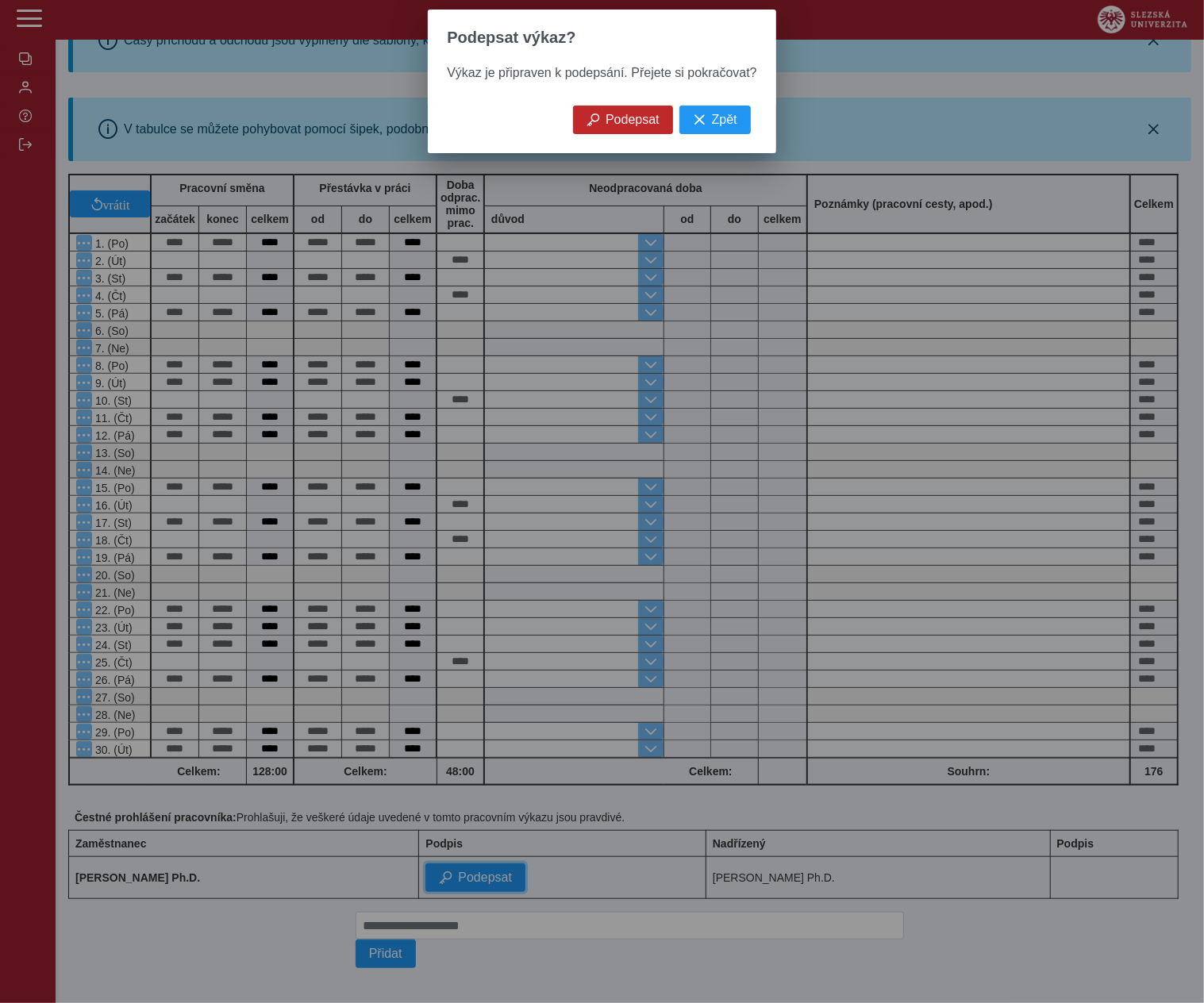  I want to click on span: Výkaz je připraven k podepsání. Přejete si pokračovat?, so click(602, 72).